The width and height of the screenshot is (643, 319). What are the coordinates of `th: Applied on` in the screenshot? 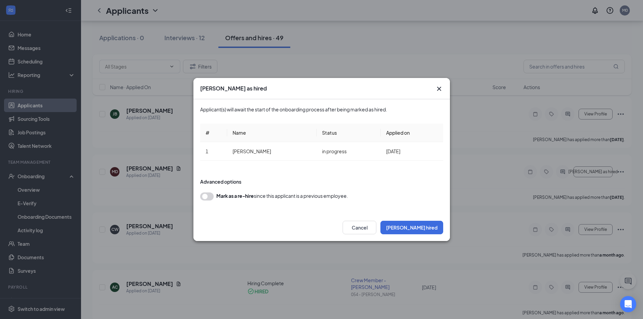 It's located at (412, 133).